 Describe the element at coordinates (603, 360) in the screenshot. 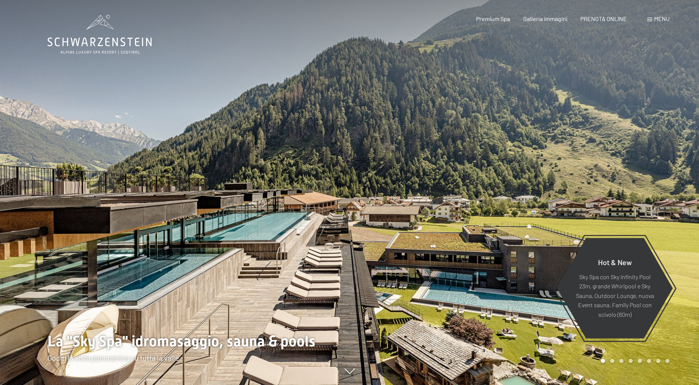

I see `div: Carousel Page 1 (Current Slide)` at that location.